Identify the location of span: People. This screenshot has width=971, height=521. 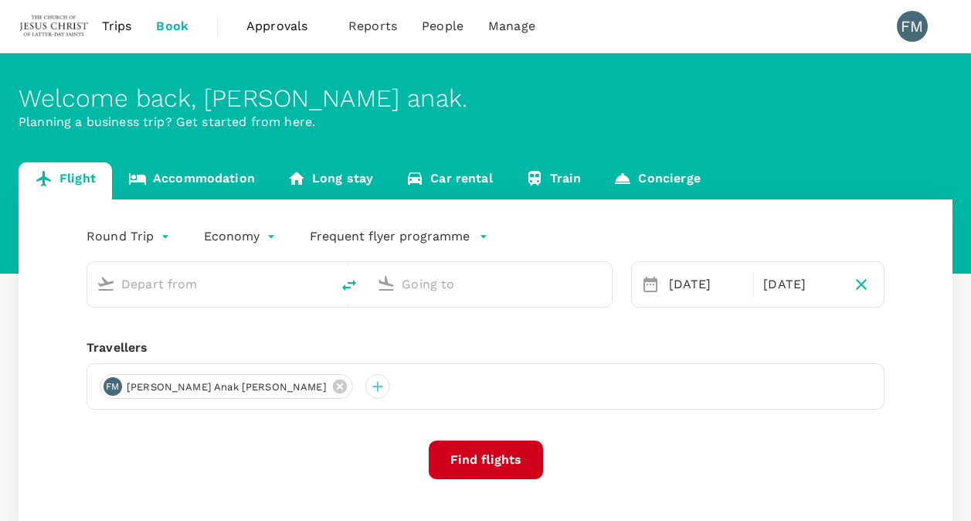
(443, 26).